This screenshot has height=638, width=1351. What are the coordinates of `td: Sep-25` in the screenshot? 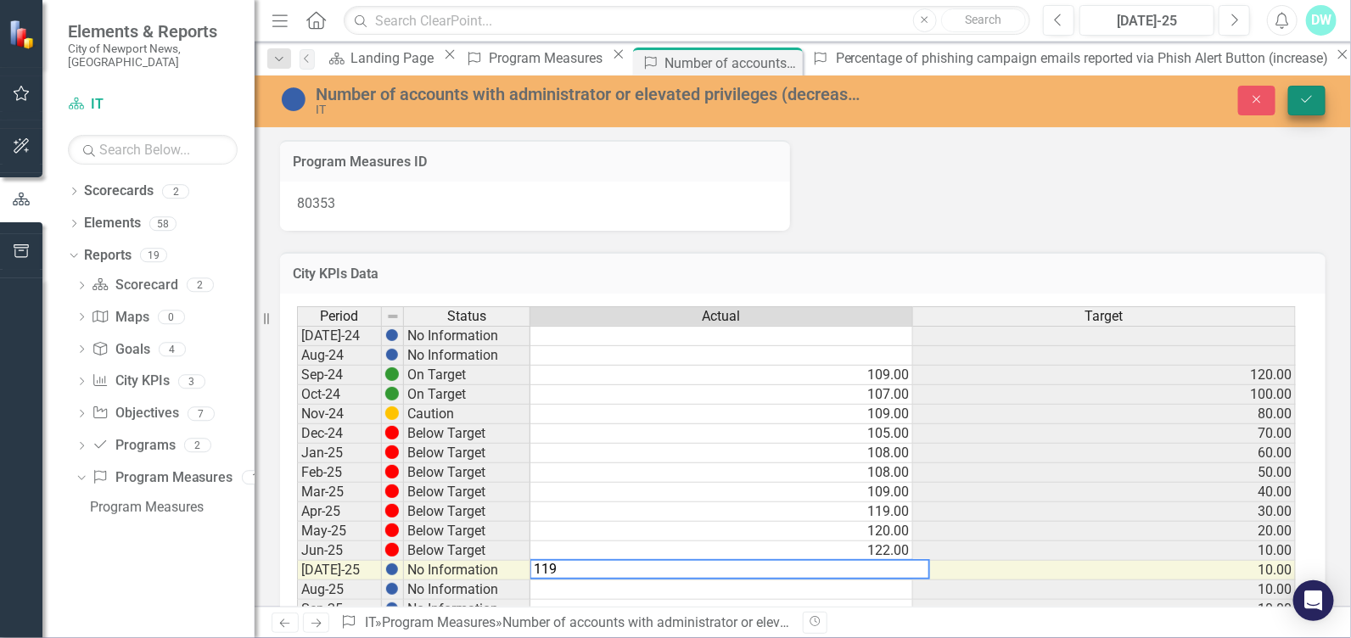 It's located at (339, 609).